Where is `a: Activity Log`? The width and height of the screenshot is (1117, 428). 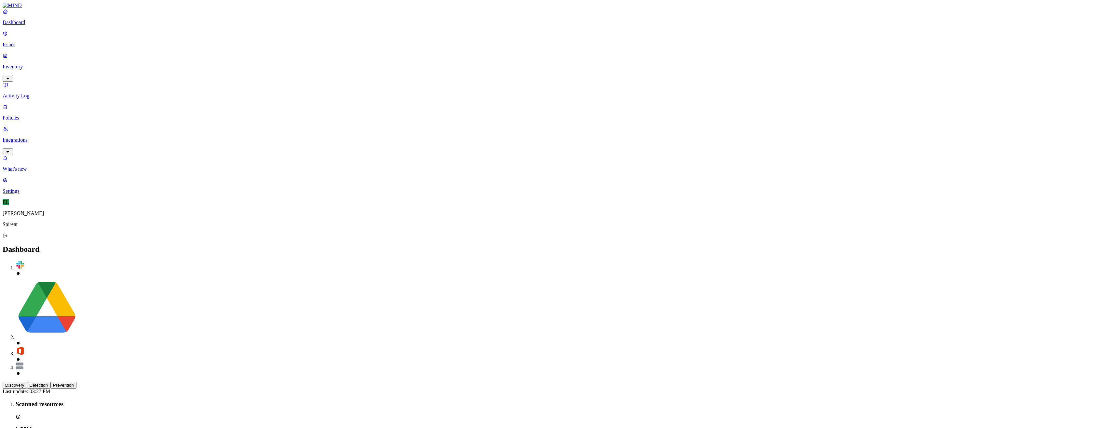 a: Activity Log is located at coordinates (559, 90).